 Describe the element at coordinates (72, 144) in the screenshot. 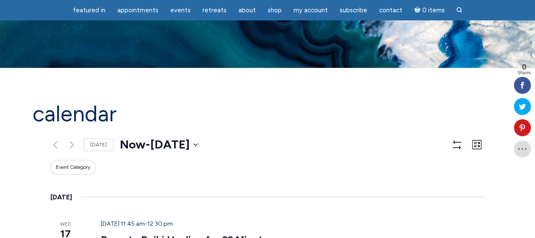

I see `a: Next Events` at that location.